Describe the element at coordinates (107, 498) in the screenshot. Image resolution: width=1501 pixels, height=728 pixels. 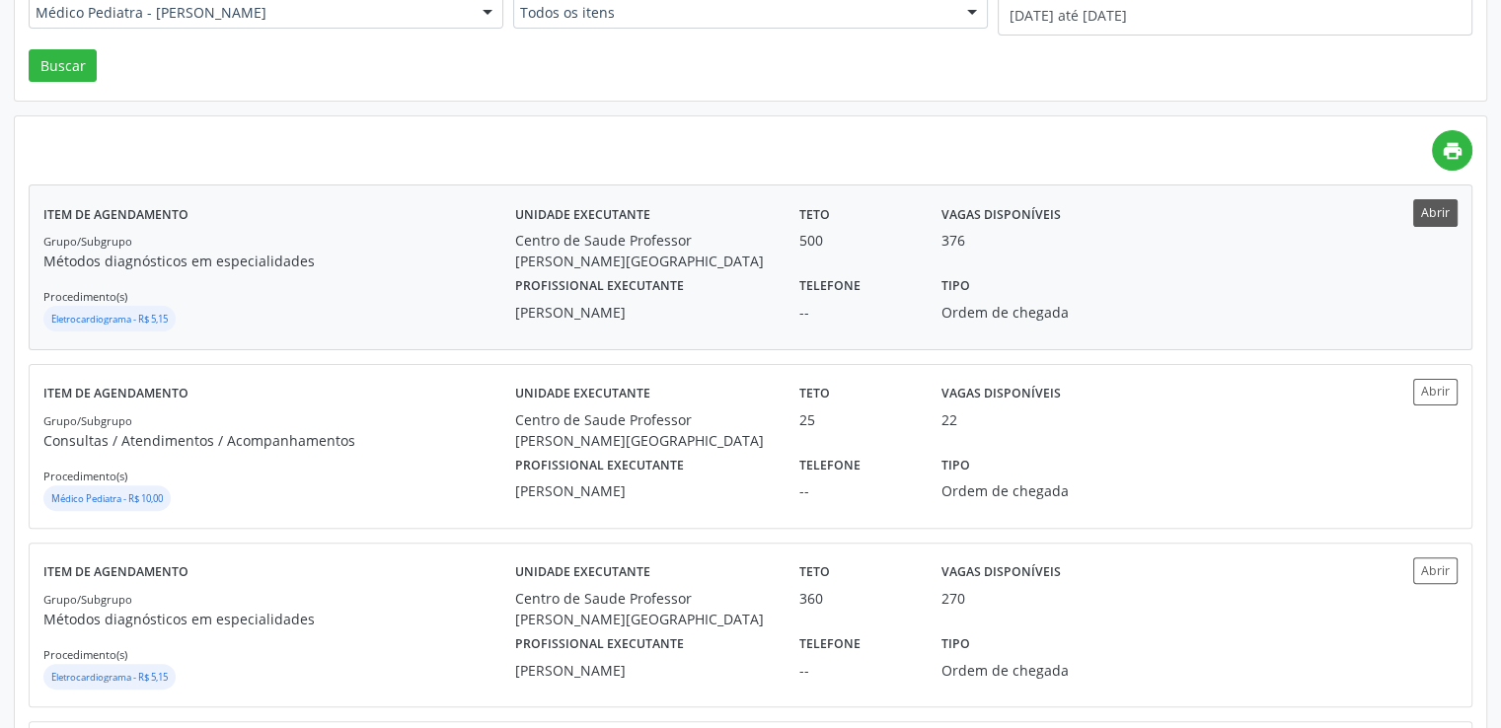
I see `small: Médico Pediatra - R$ 10,00` at that location.